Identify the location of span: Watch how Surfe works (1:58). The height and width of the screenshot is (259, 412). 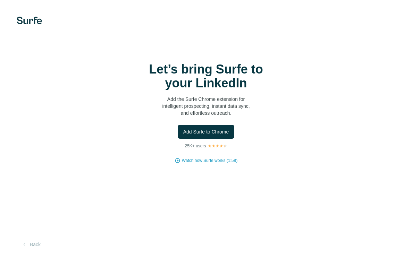
(209, 161).